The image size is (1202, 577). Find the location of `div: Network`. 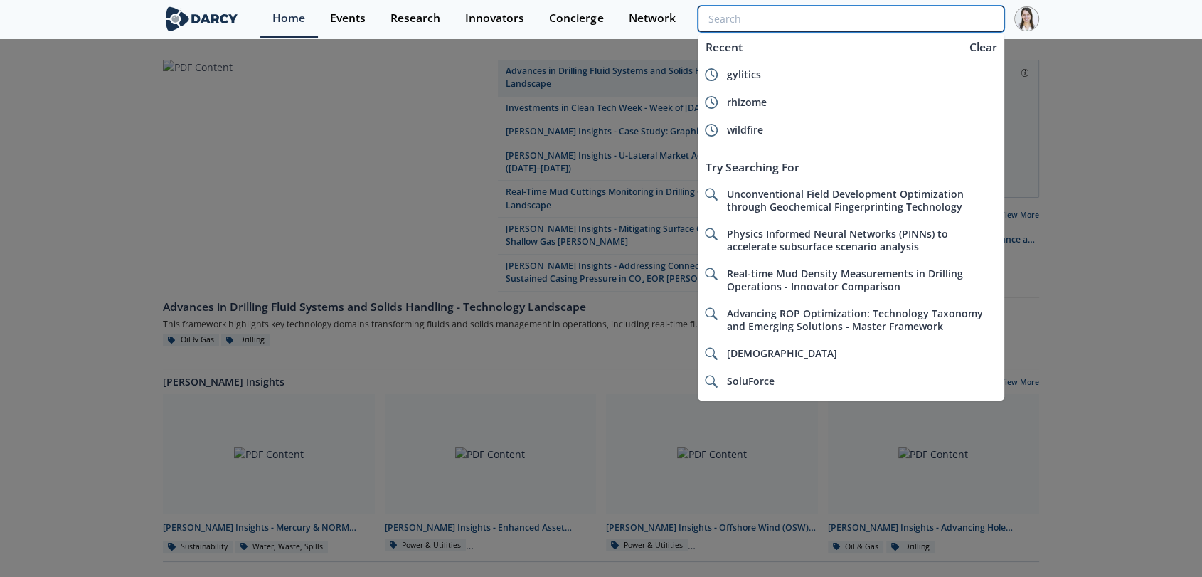

div: Network is located at coordinates (652, 18).